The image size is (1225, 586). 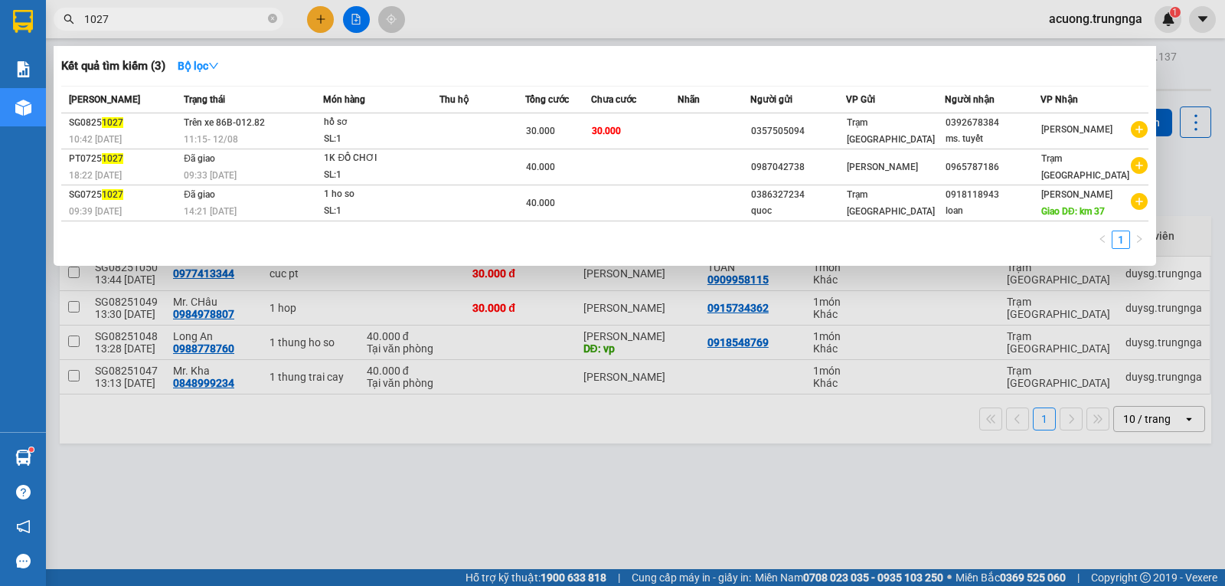 What do you see at coordinates (23, 69) in the screenshot?
I see `img: solution-icon` at bounding box center [23, 69].